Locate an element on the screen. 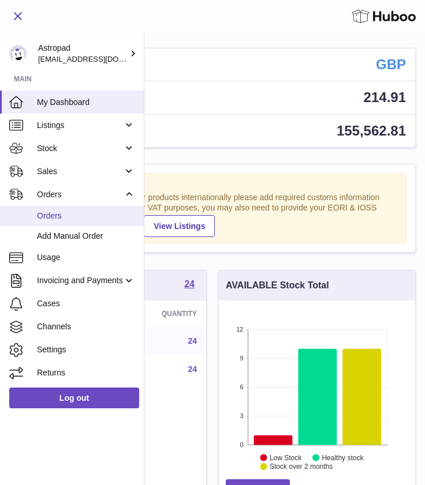 This screenshot has height=485, width=425. strong: GBP is located at coordinates (391, 65).